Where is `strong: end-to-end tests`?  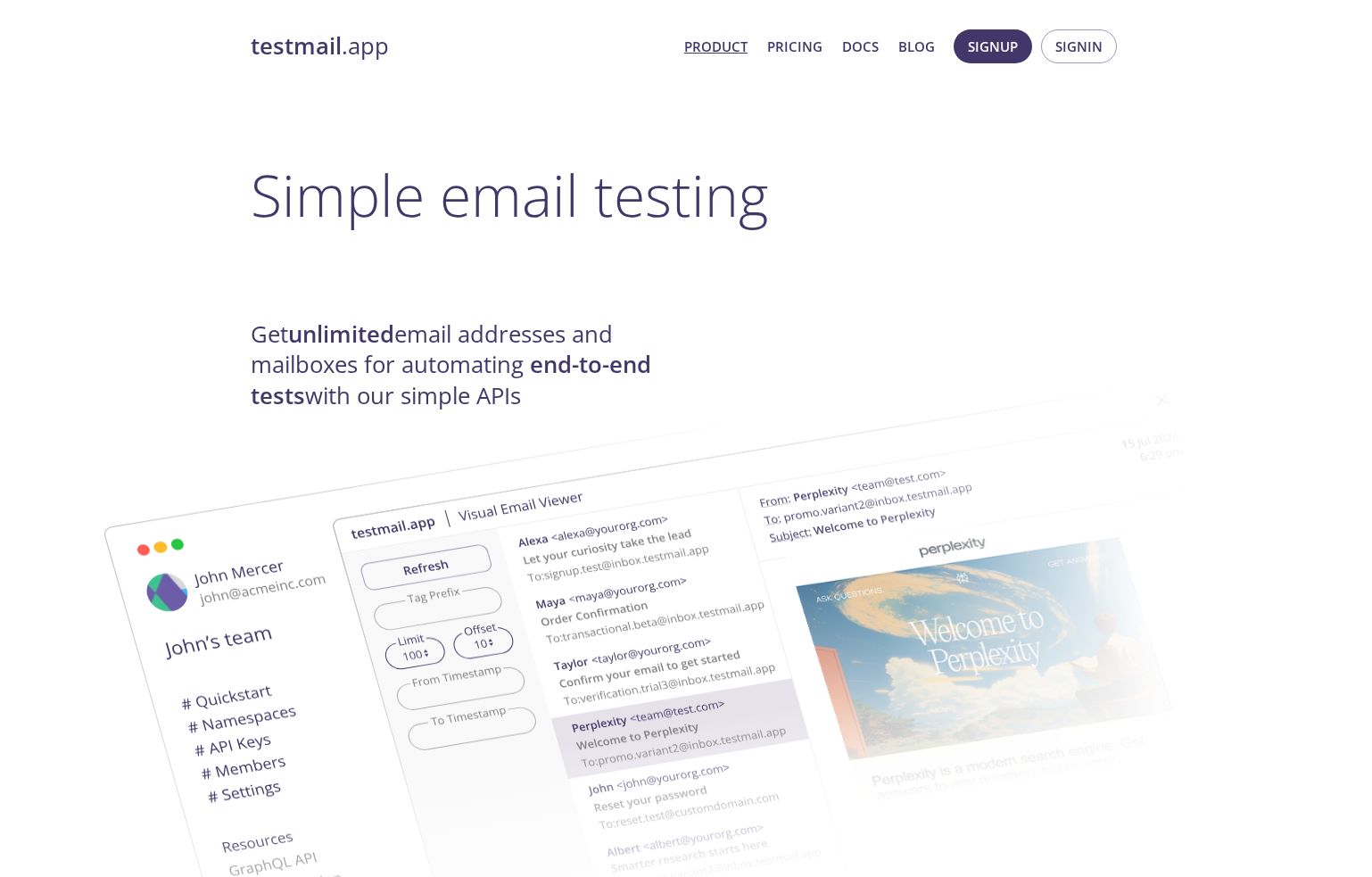
strong: end-to-end tests is located at coordinates (451, 380).